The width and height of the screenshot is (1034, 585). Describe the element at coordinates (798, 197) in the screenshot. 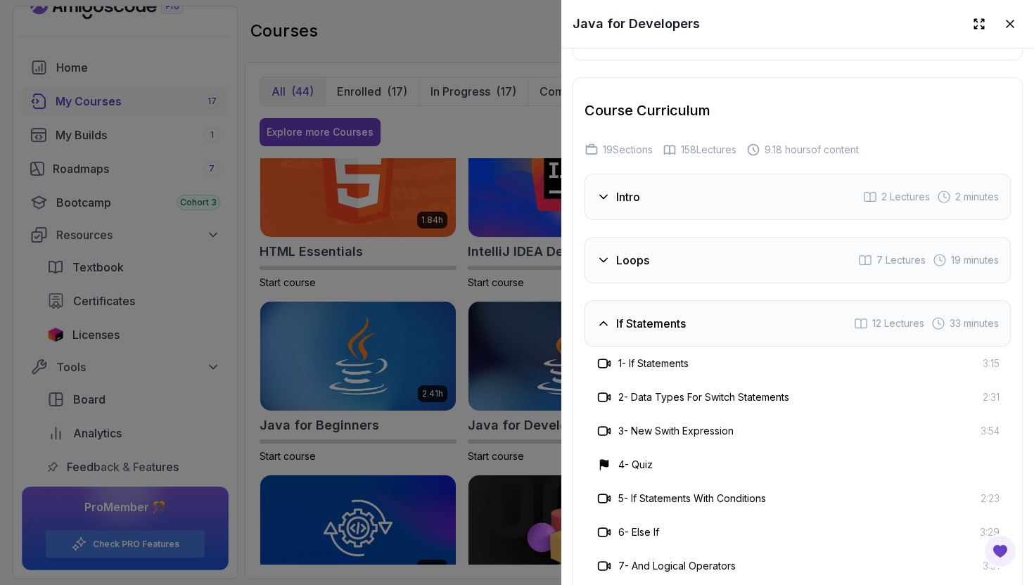

I see `button: Intro2 Lectures 2 minutes` at that location.